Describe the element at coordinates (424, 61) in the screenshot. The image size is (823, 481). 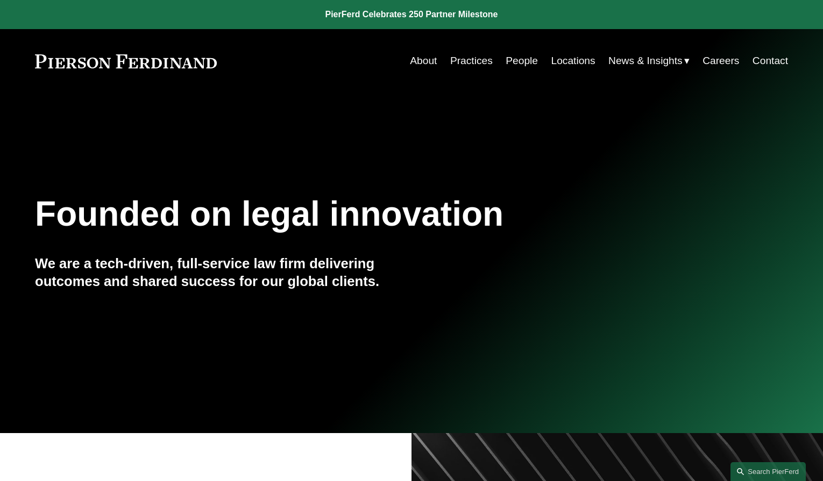
I see `a: About` at that location.